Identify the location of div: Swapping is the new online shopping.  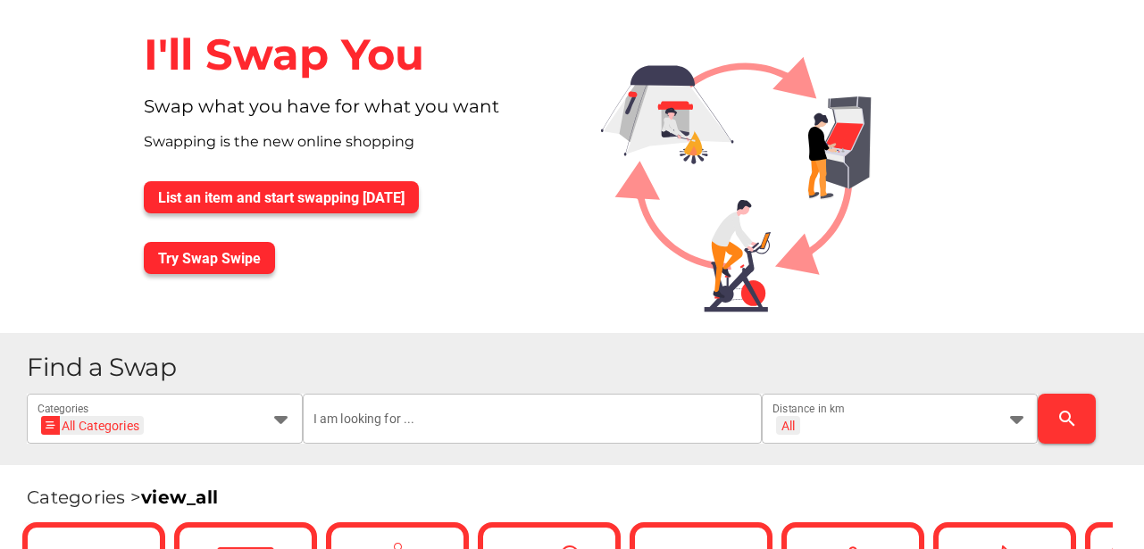
(351, 149).